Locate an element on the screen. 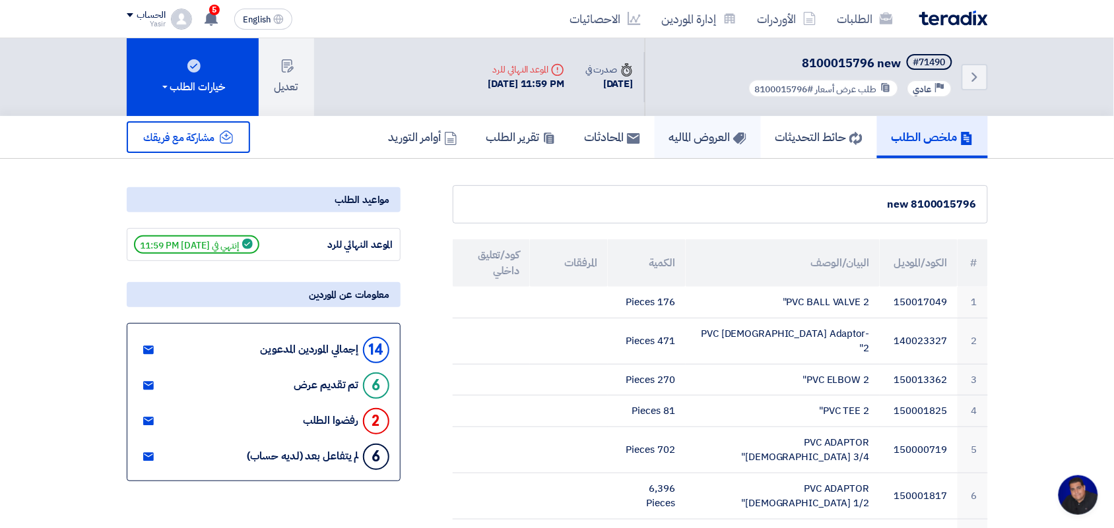  div: الحساب is located at coordinates (151, 15).